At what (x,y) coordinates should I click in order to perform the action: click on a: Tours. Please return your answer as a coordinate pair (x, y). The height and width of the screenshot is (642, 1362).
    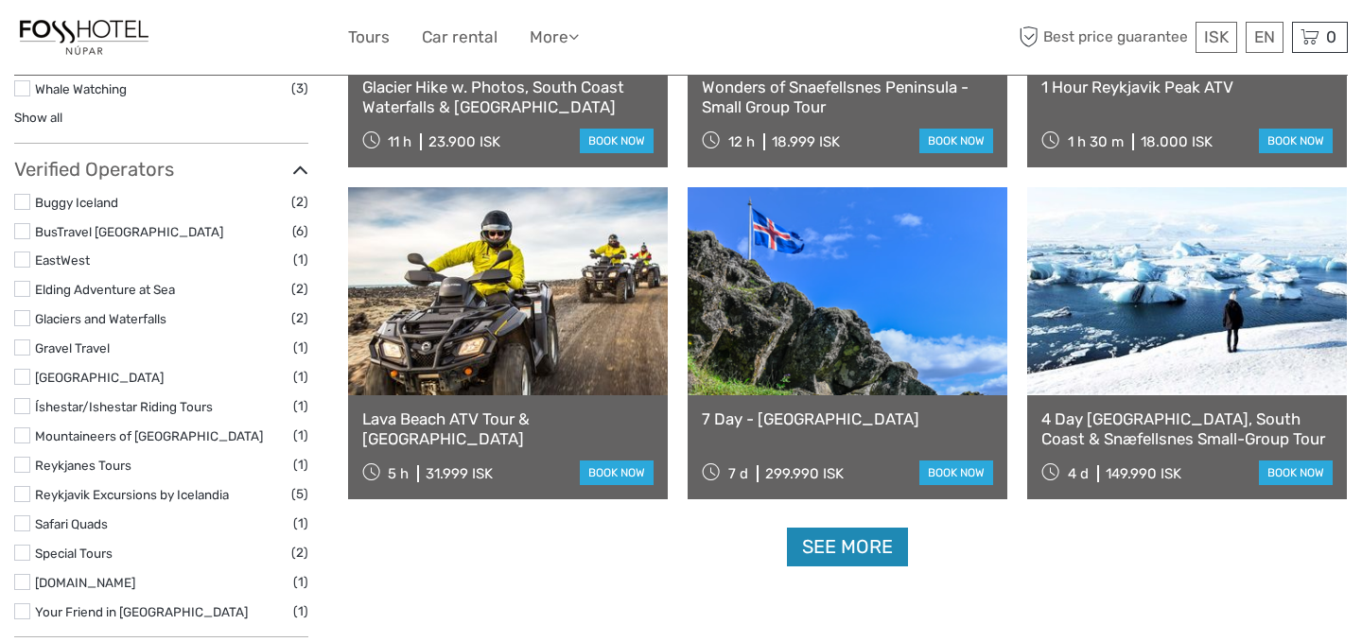
    Looking at the image, I should click on (369, 37).